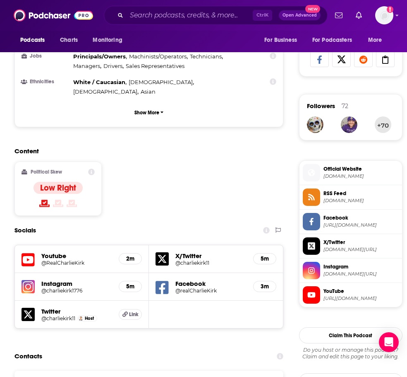  Describe the element at coordinates (361, 176) in the screenshot. I see `span: charliekirk.com` at that location.